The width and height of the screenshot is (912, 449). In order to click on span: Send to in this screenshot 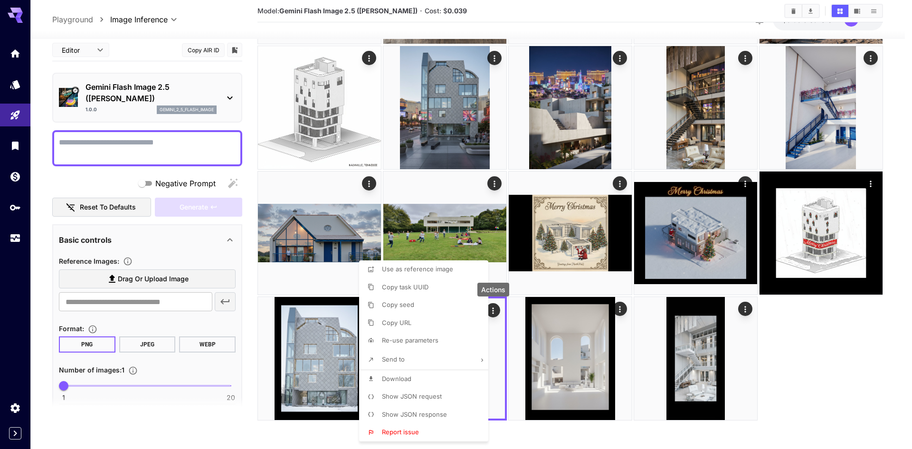, I will do `click(393, 359)`.